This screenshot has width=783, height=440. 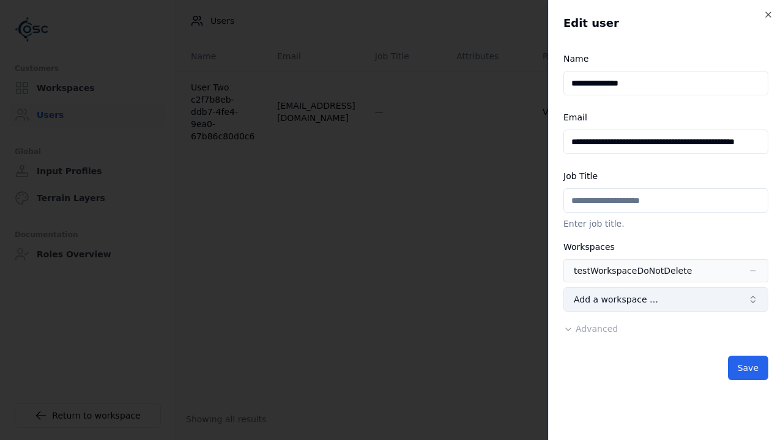 I want to click on h2: Edit user, so click(x=665, y=23).